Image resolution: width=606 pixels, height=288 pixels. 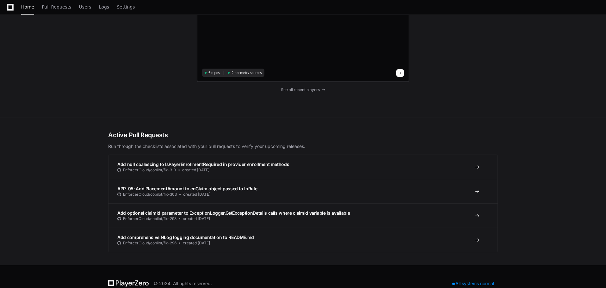 I want to click on span: APP-95: Add PlacementAmount to enClaim object passed to InRule, so click(x=187, y=189).